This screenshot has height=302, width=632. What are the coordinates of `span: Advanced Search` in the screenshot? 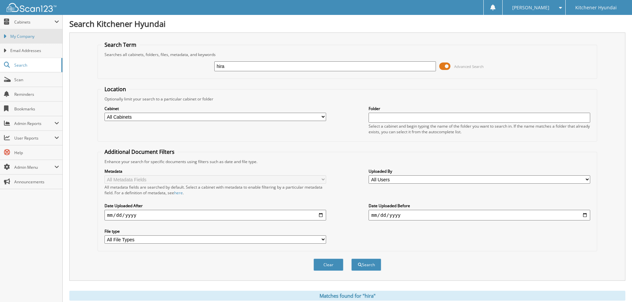 It's located at (469, 66).